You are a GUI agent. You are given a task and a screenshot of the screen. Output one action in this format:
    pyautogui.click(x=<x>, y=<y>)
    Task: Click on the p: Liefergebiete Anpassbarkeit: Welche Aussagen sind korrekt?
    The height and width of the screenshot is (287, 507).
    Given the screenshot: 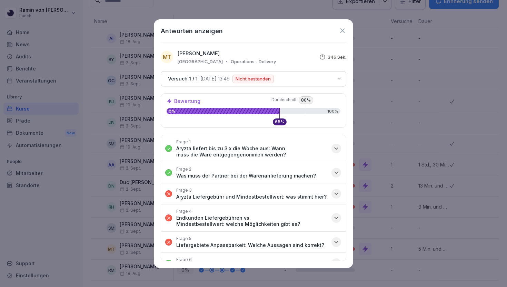 What is the action you would take?
    pyautogui.click(x=250, y=245)
    